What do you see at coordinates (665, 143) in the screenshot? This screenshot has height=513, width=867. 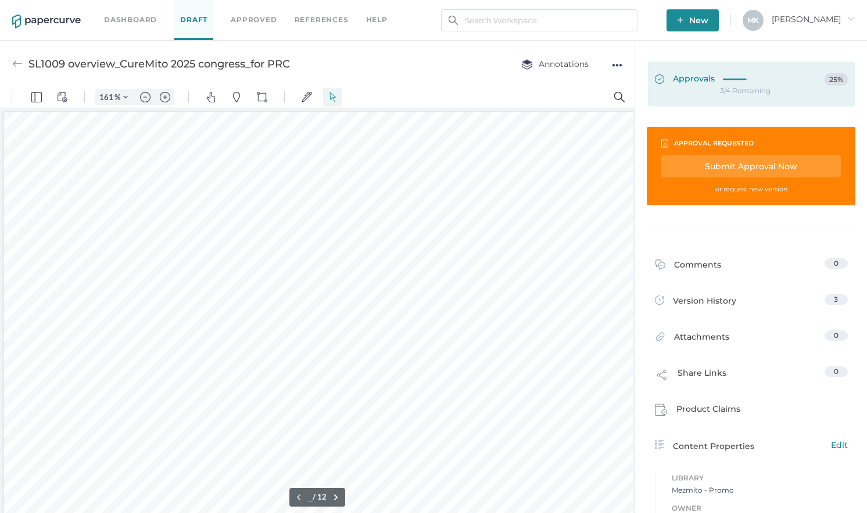 I see `img: clipboard-icon-white.67177333.svg` at bounding box center [665, 143].